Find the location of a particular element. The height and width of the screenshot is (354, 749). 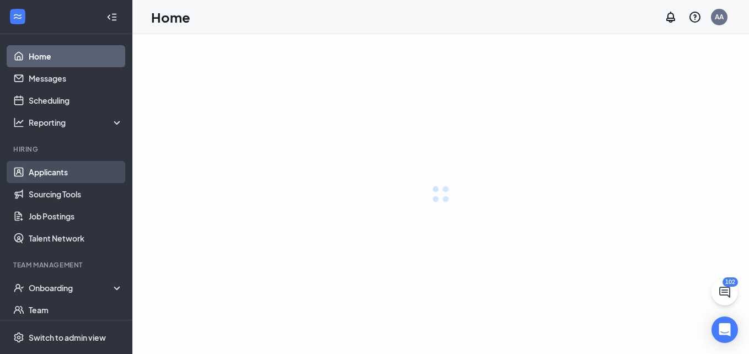

a: Scheduling is located at coordinates (76, 100).